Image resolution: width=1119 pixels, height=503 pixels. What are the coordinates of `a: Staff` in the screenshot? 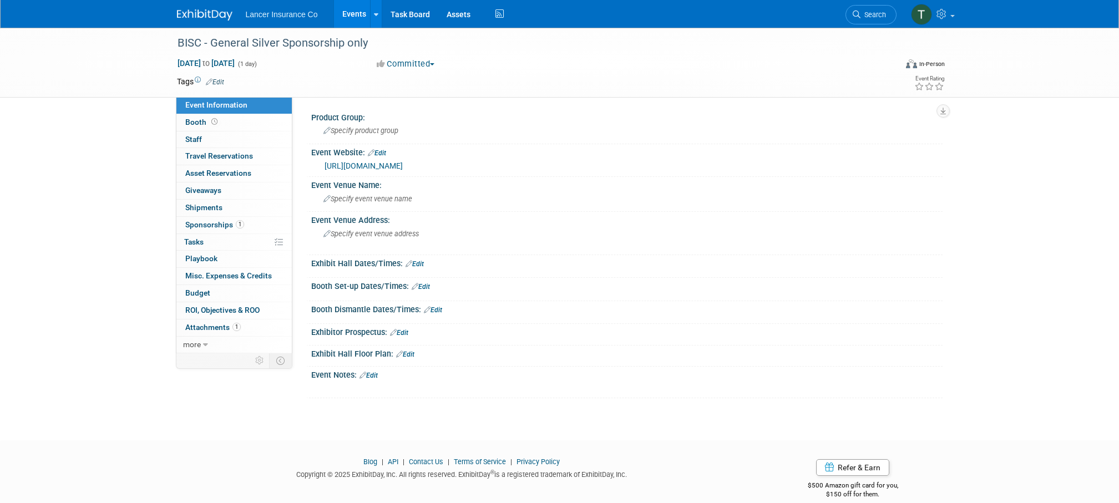 It's located at (234, 140).